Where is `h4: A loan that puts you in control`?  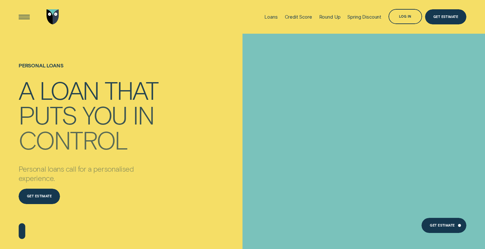
h4: A loan that puts you in control is located at coordinates (91, 113).